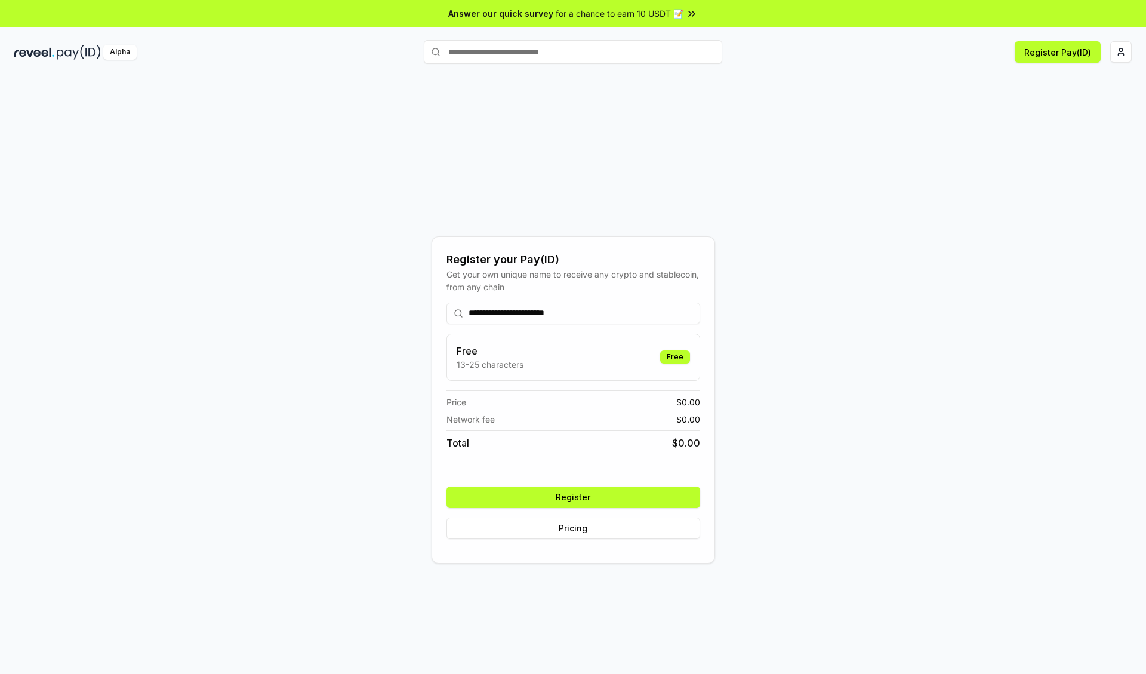  What do you see at coordinates (573, 281) in the screenshot?
I see `div: Get your own unique name to receive any crypto and stablecoin, from any chain` at bounding box center [573, 281].